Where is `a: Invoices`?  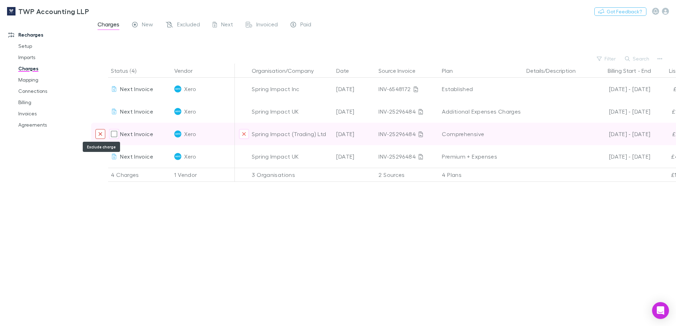
a: Invoices is located at coordinates (54, 114).